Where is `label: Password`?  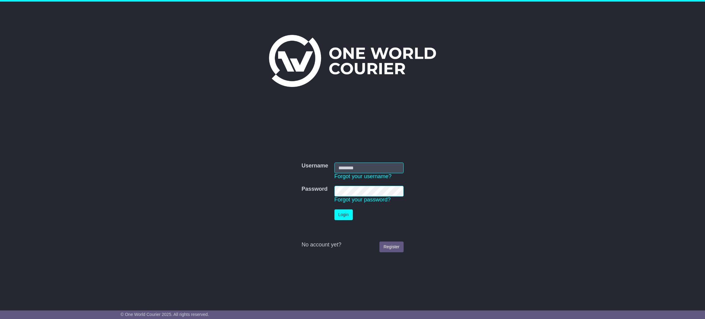 label: Password is located at coordinates (314, 189).